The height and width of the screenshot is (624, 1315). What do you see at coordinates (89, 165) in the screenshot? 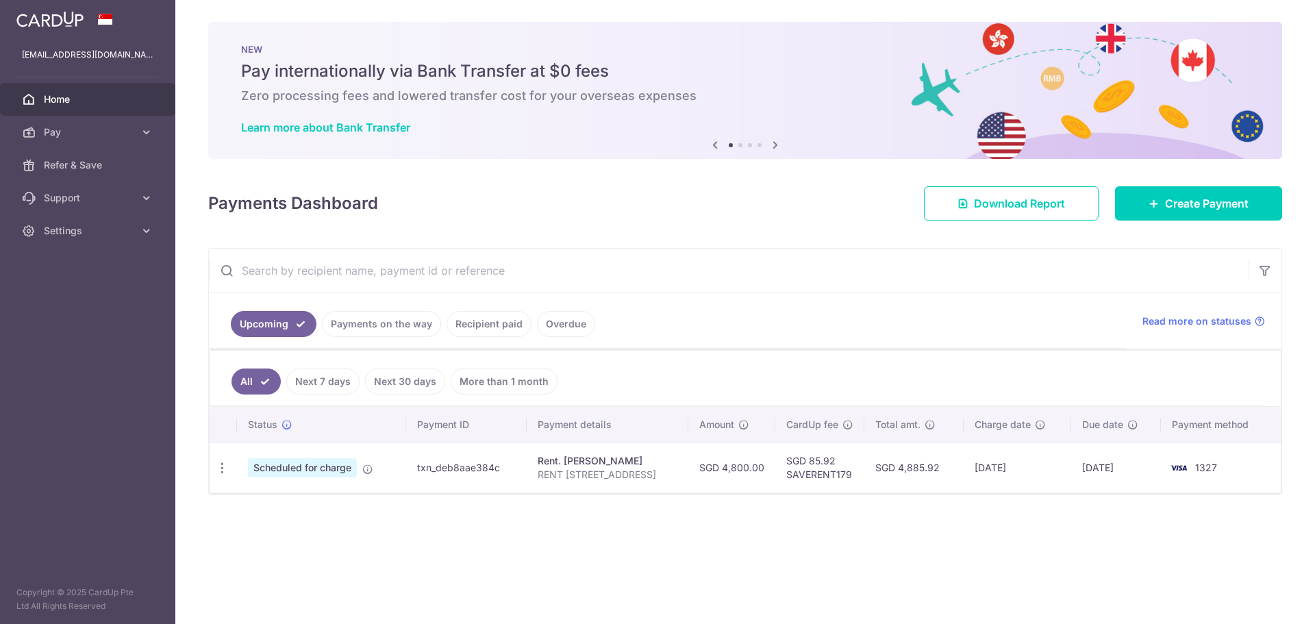
I see `span: Refer & Save` at bounding box center [89, 165].